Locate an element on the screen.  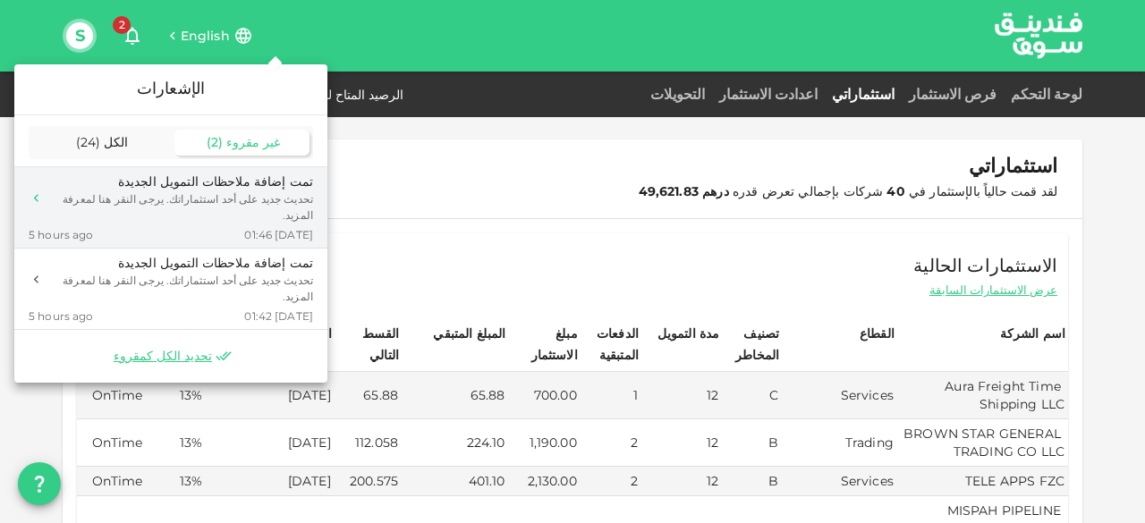
span: ( 2 ) is located at coordinates (215, 142).